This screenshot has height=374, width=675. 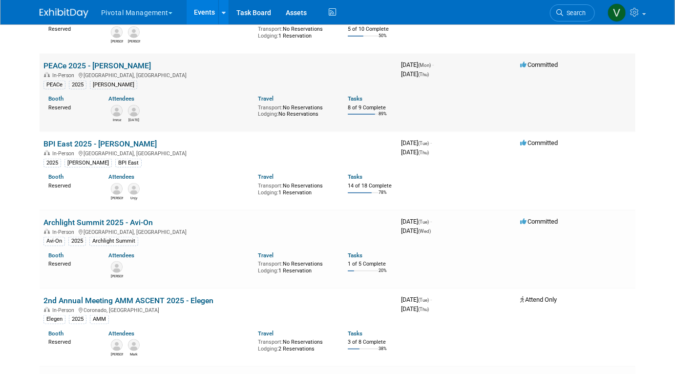 I want to click on td: 20%, so click(x=382, y=275).